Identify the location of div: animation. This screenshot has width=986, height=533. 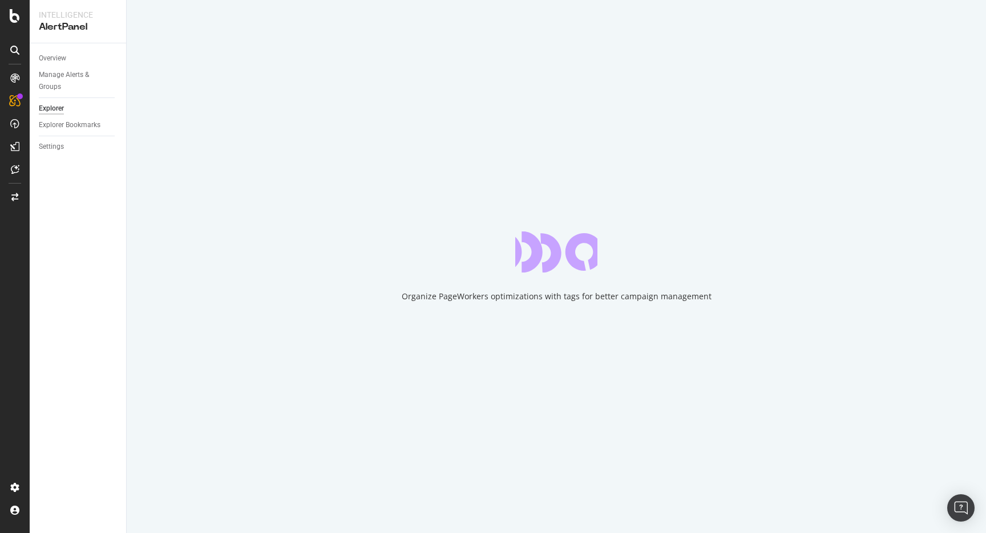
(556, 252).